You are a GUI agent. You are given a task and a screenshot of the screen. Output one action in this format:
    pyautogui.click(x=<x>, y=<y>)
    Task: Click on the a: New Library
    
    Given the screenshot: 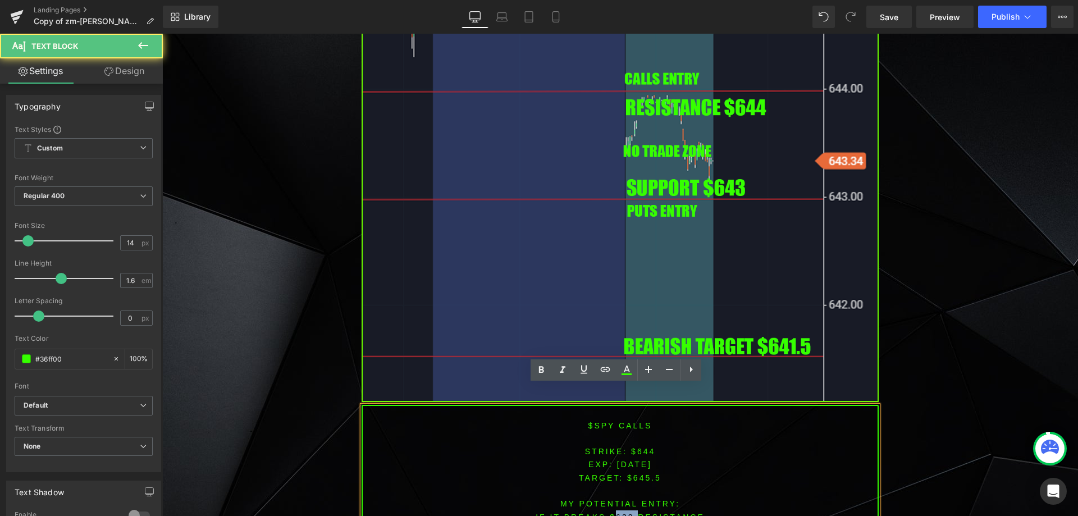 What is the action you would take?
    pyautogui.click(x=190, y=17)
    